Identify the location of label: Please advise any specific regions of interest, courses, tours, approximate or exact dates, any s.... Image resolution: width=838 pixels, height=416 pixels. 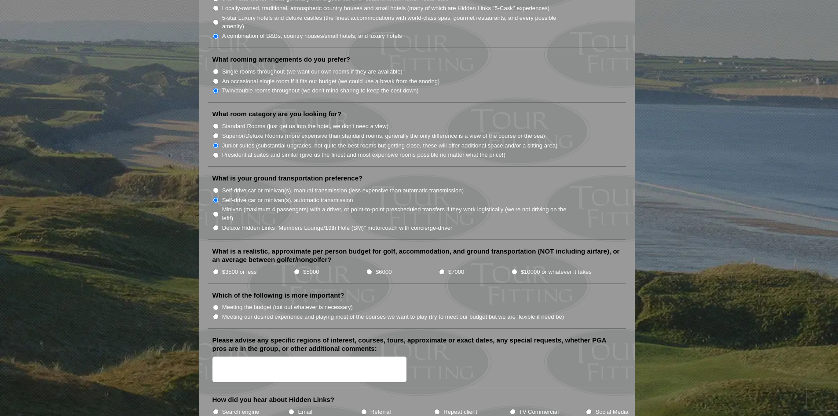
(417, 344).